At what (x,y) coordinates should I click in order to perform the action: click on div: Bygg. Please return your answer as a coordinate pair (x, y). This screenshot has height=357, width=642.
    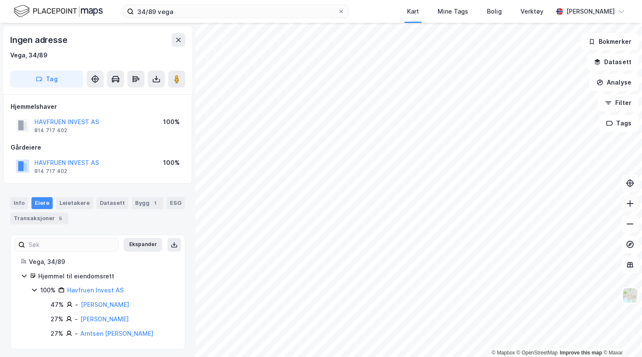
    Looking at the image, I should click on (148, 203).